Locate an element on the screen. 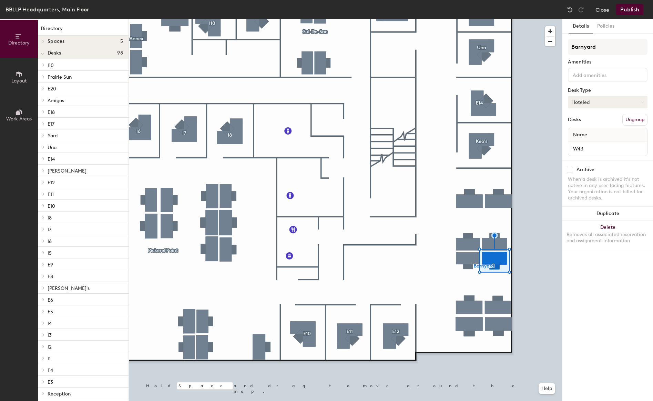 The image size is (653, 401). span: E8 is located at coordinates (50, 276).